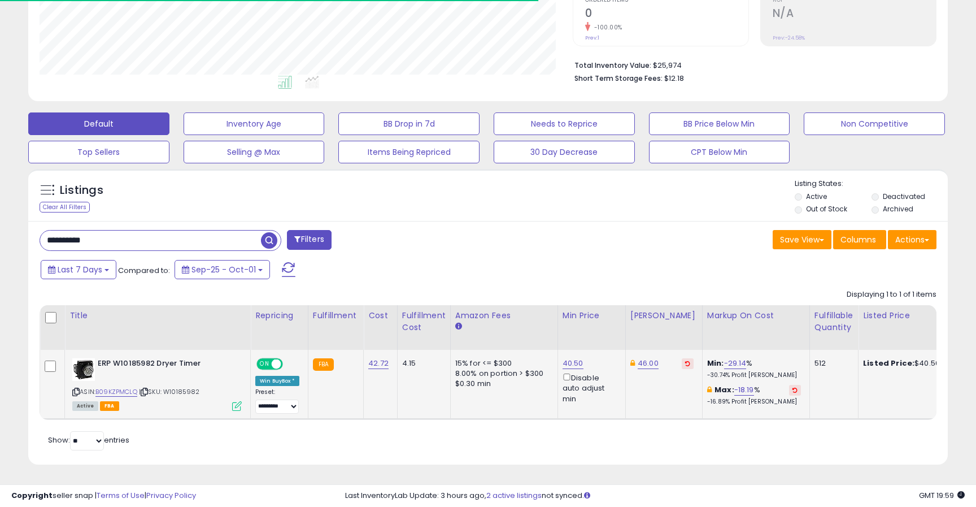 This screenshot has height=507, width=976. What do you see at coordinates (892, 294) in the screenshot?
I see `div: Displaying 1 to 1 of 1 items` at bounding box center [892, 294].